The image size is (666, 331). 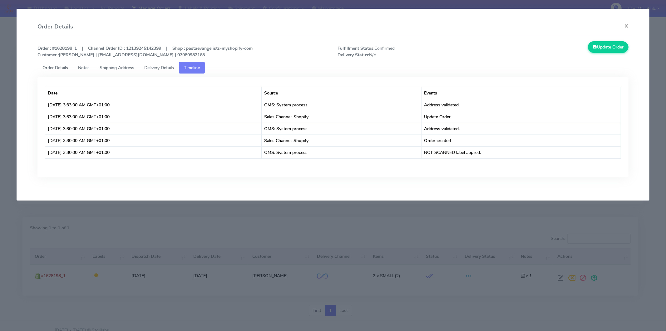 I want to click on button: Close, so click(x=627, y=26).